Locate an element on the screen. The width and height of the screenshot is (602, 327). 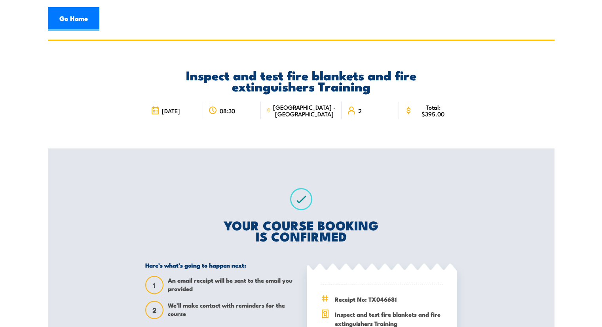
span: An email receipt will be sent to the email you provided is located at coordinates (232, 285).